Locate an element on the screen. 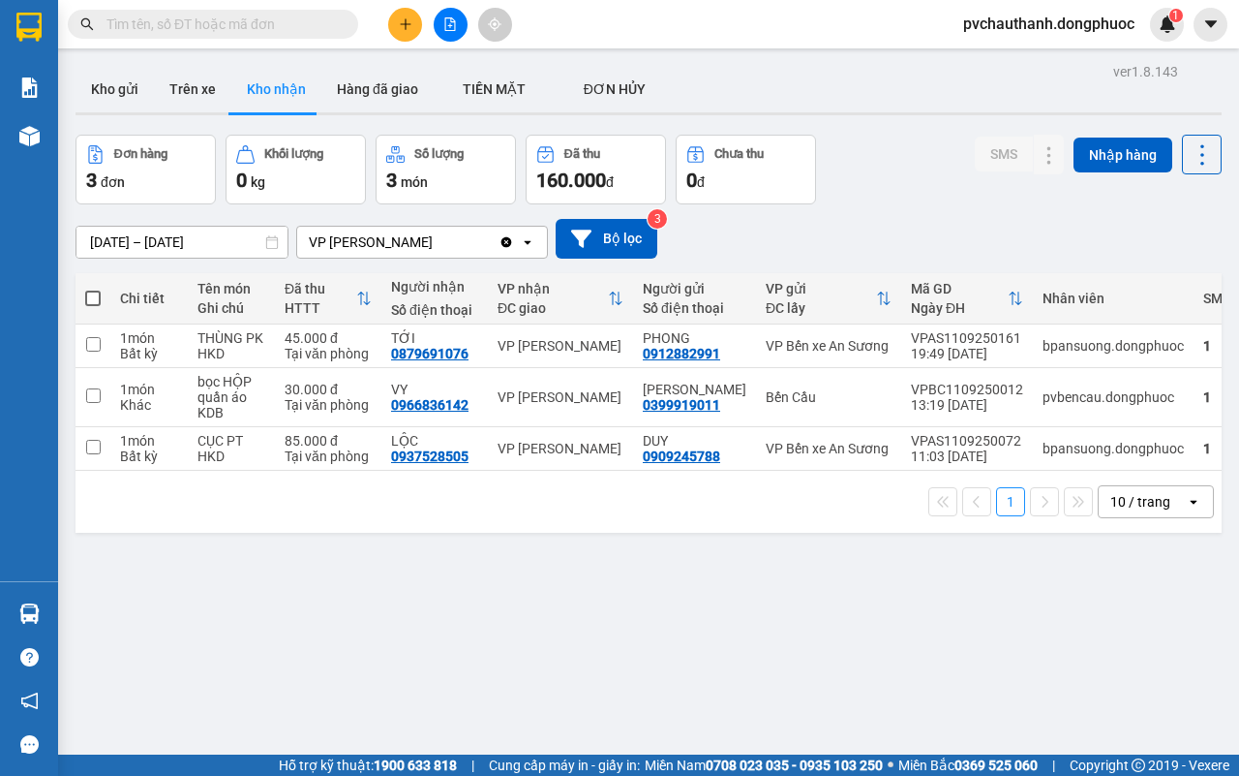 The height and width of the screenshot is (776, 1239). div: CỤC PT is located at coordinates (231, 441).